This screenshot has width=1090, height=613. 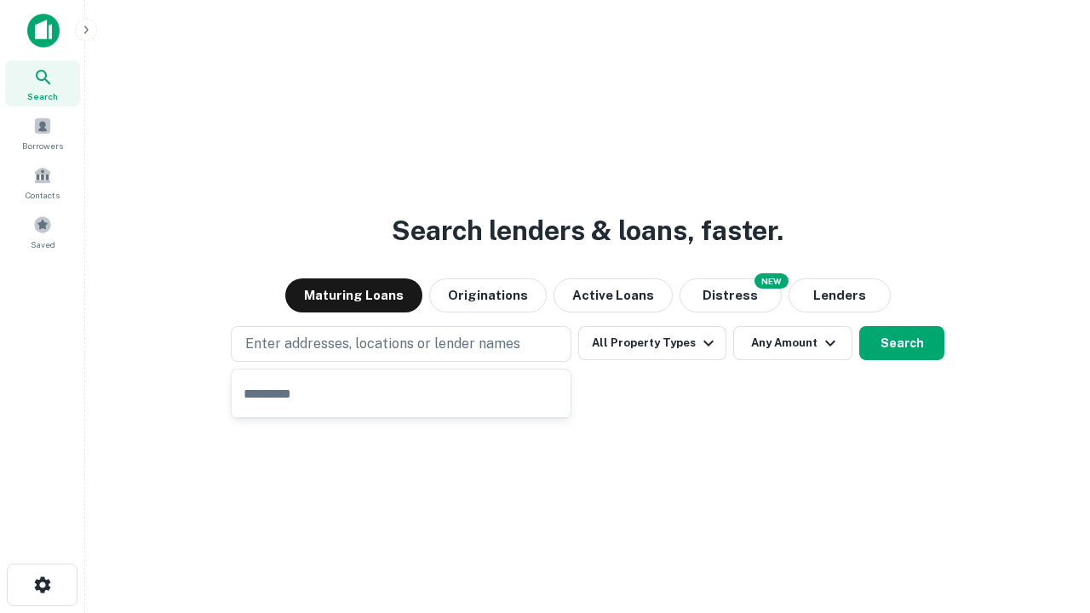 What do you see at coordinates (902, 343) in the screenshot?
I see `button: Search` at bounding box center [902, 343].